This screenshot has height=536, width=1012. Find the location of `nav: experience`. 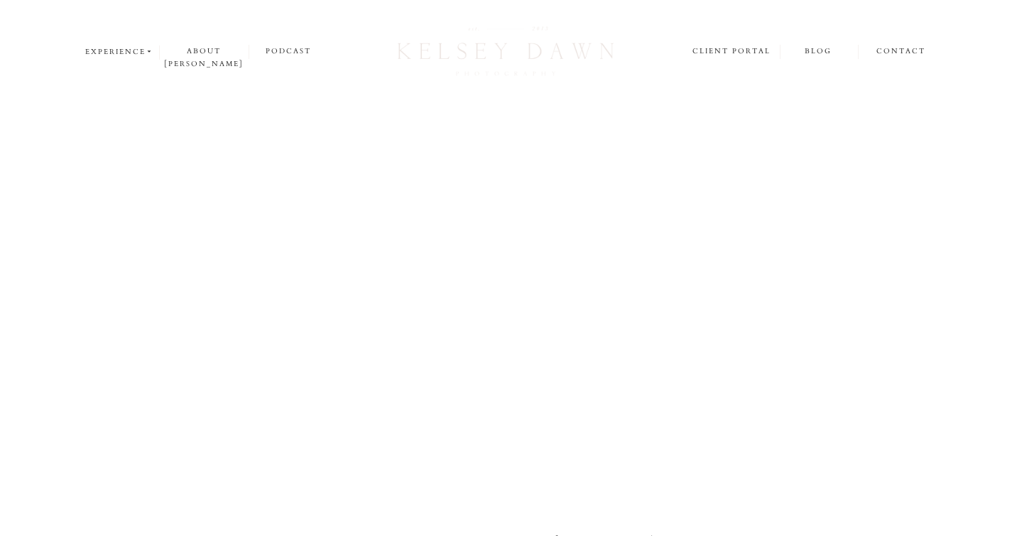

nav: experience is located at coordinates (119, 52).